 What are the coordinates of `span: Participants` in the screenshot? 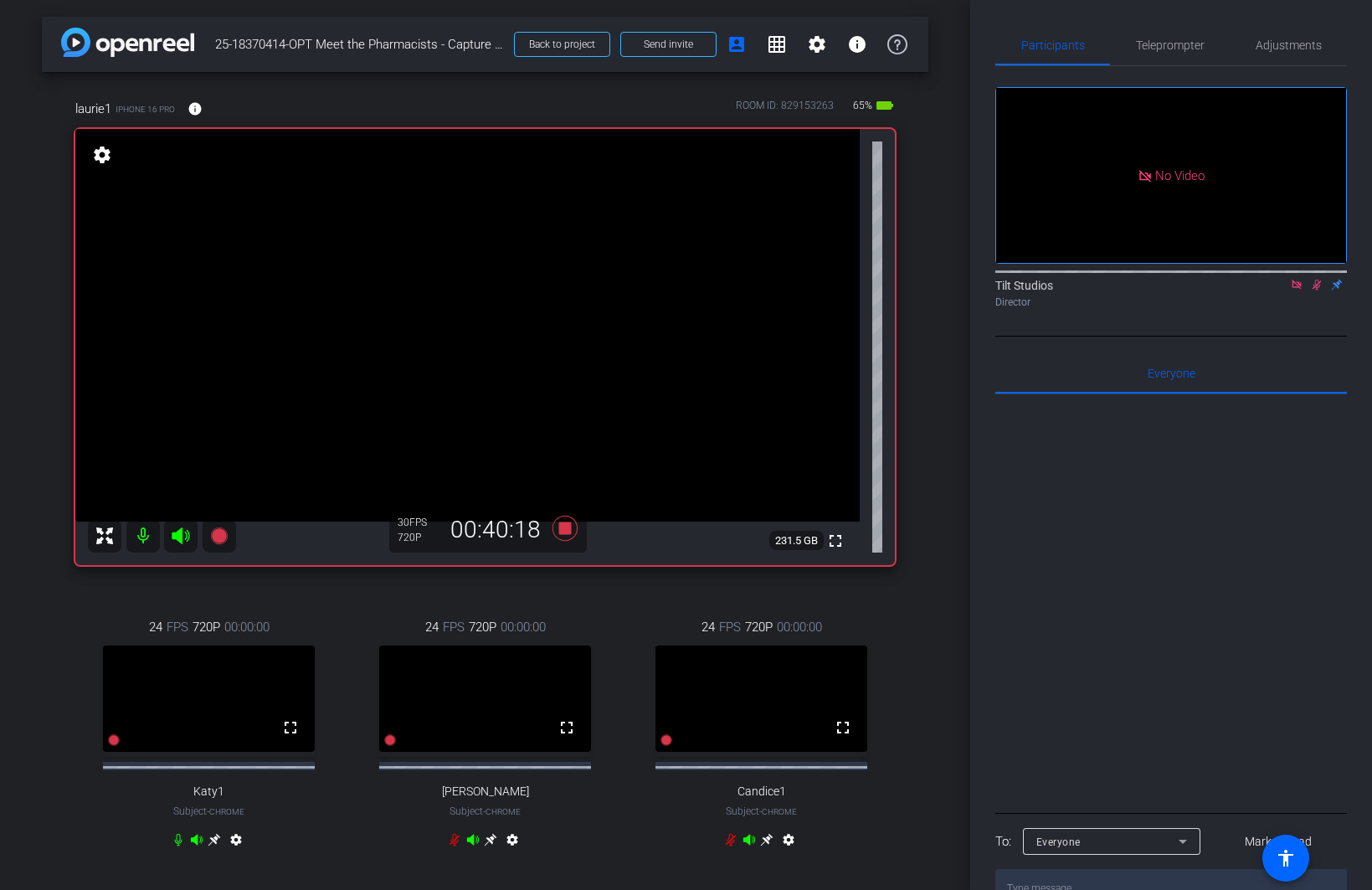 It's located at (1054, 45).